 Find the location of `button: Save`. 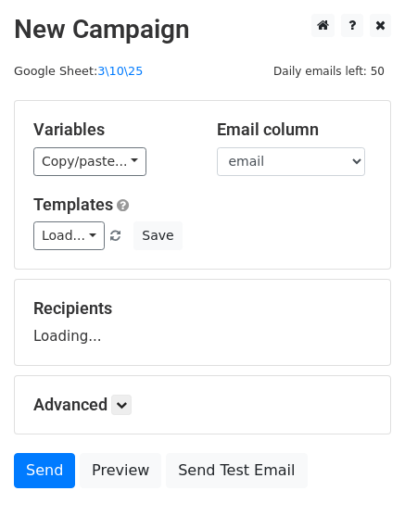

button: Save is located at coordinates (157, 235).